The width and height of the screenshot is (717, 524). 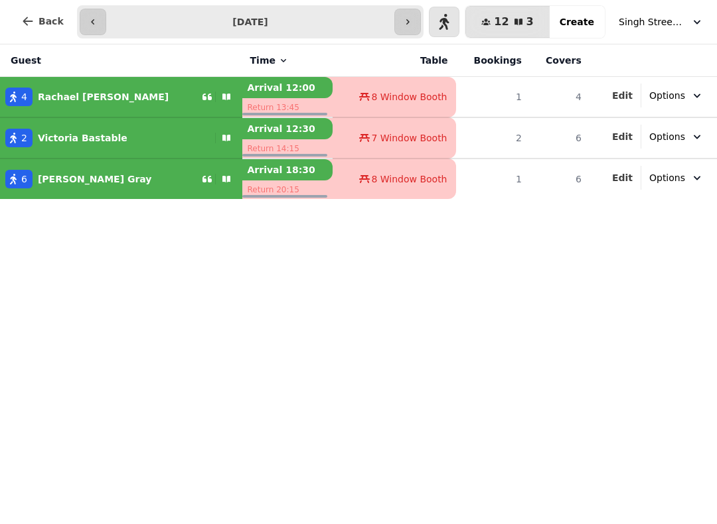 I want to click on span: 6, so click(x=24, y=179).